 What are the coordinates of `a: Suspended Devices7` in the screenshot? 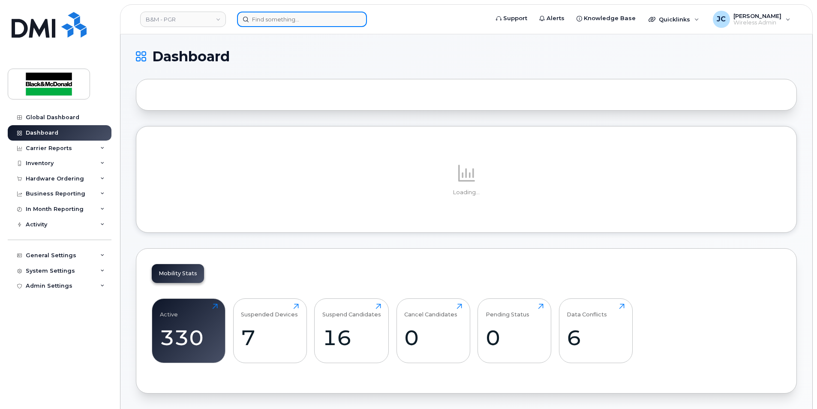 It's located at (269, 331).